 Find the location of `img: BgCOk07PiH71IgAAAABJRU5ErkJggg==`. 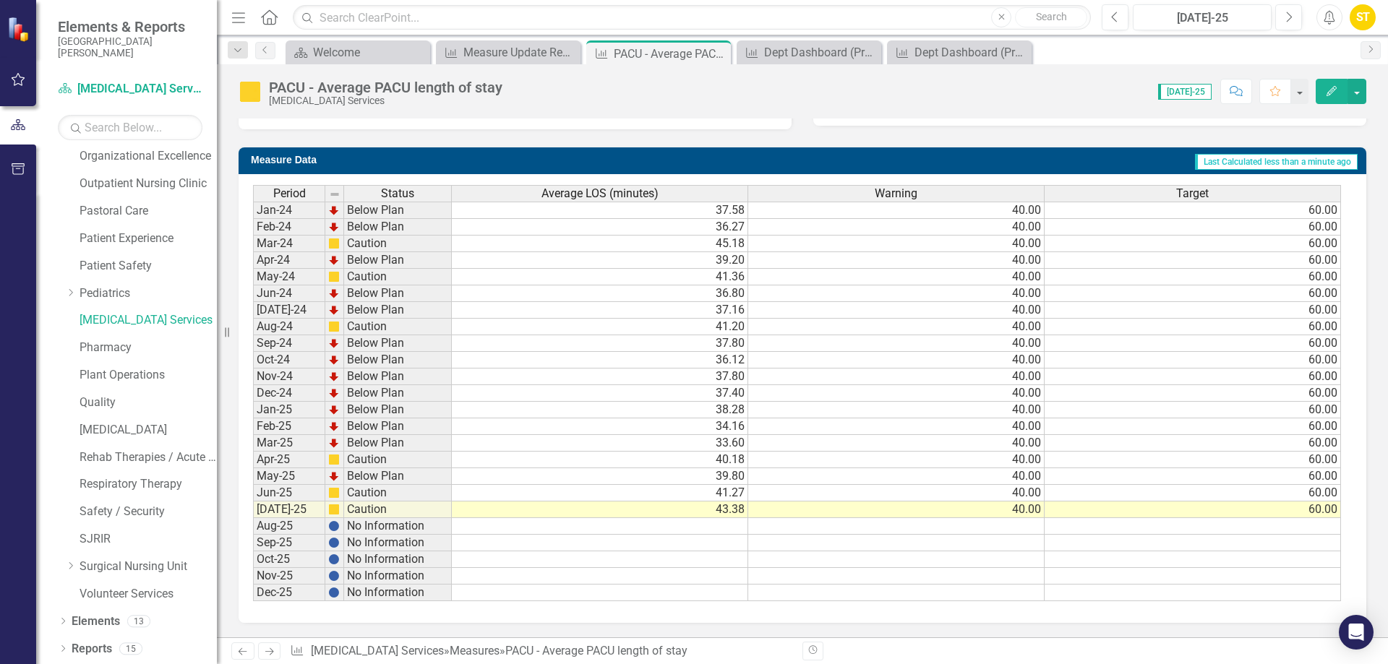

img: BgCOk07PiH71IgAAAABJRU5ErkJggg== is located at coordinates (334, 576).